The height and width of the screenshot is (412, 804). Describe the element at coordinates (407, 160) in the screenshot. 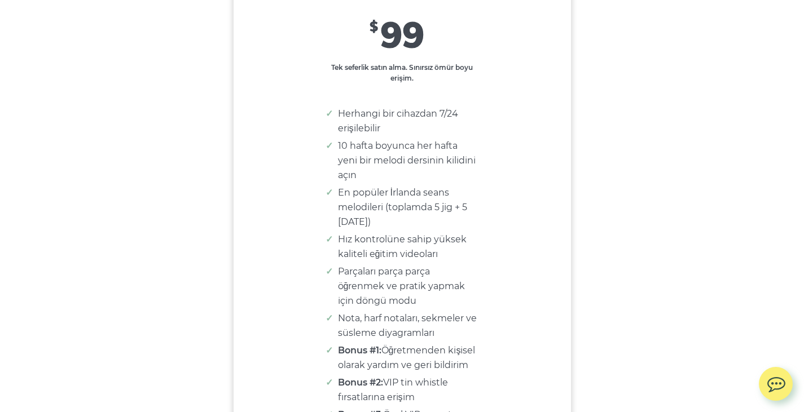

I see `font: 10 hafta boyunca her hafta yeni bir melodi dersinin kilidini açın` at that location.